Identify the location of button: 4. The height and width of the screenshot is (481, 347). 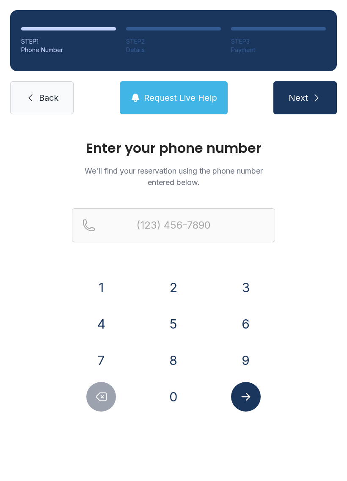
(101, 324).